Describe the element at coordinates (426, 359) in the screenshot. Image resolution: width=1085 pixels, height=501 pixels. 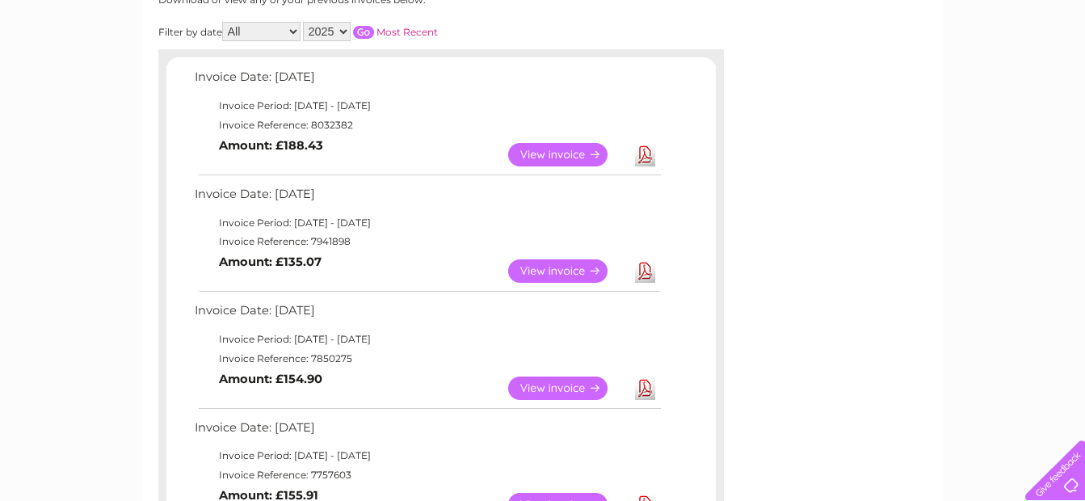
I see `td: Invoice Reference: 7850275` at that location.